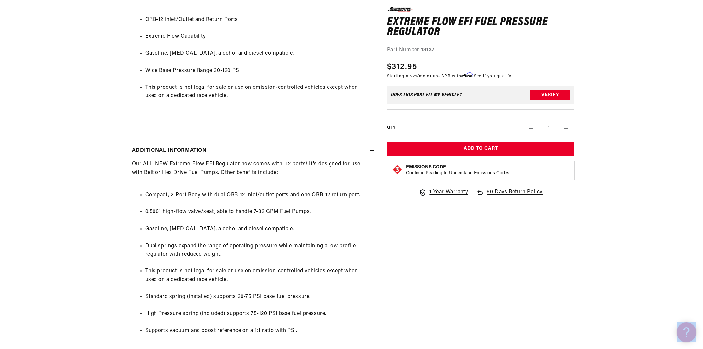  I want to click on button: Add to Cart, so click(481, 149).